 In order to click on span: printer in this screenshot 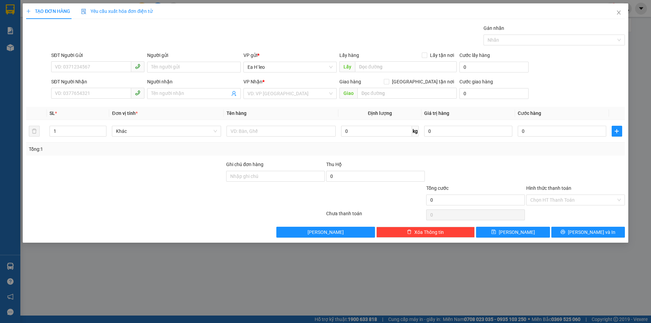, I will do `click(563, 232)`.